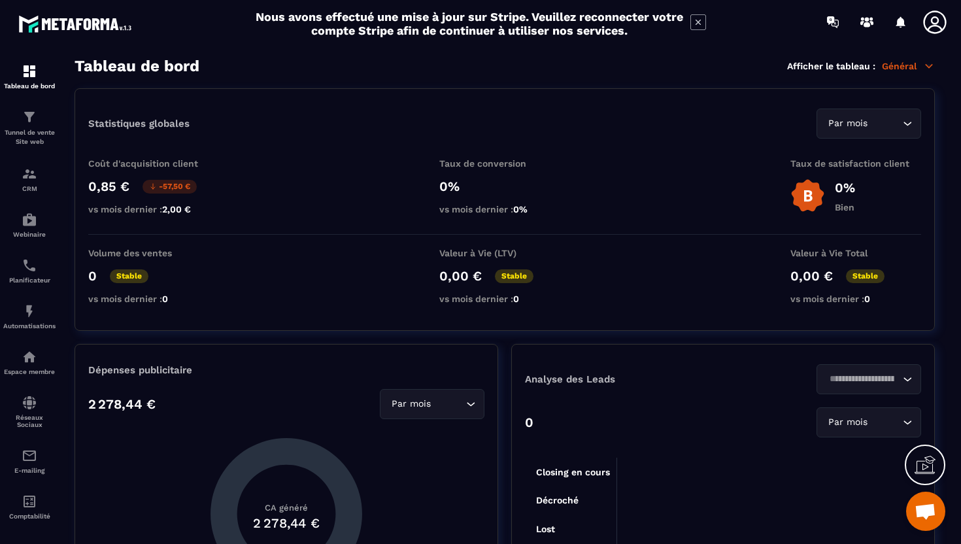 Image resolution: width=961 pixels, height=544 pixels. What do you see at coordinates (122, 404) in the screenshot?
I see `p: 2 278,44 €` at bounding box center [122, 404].